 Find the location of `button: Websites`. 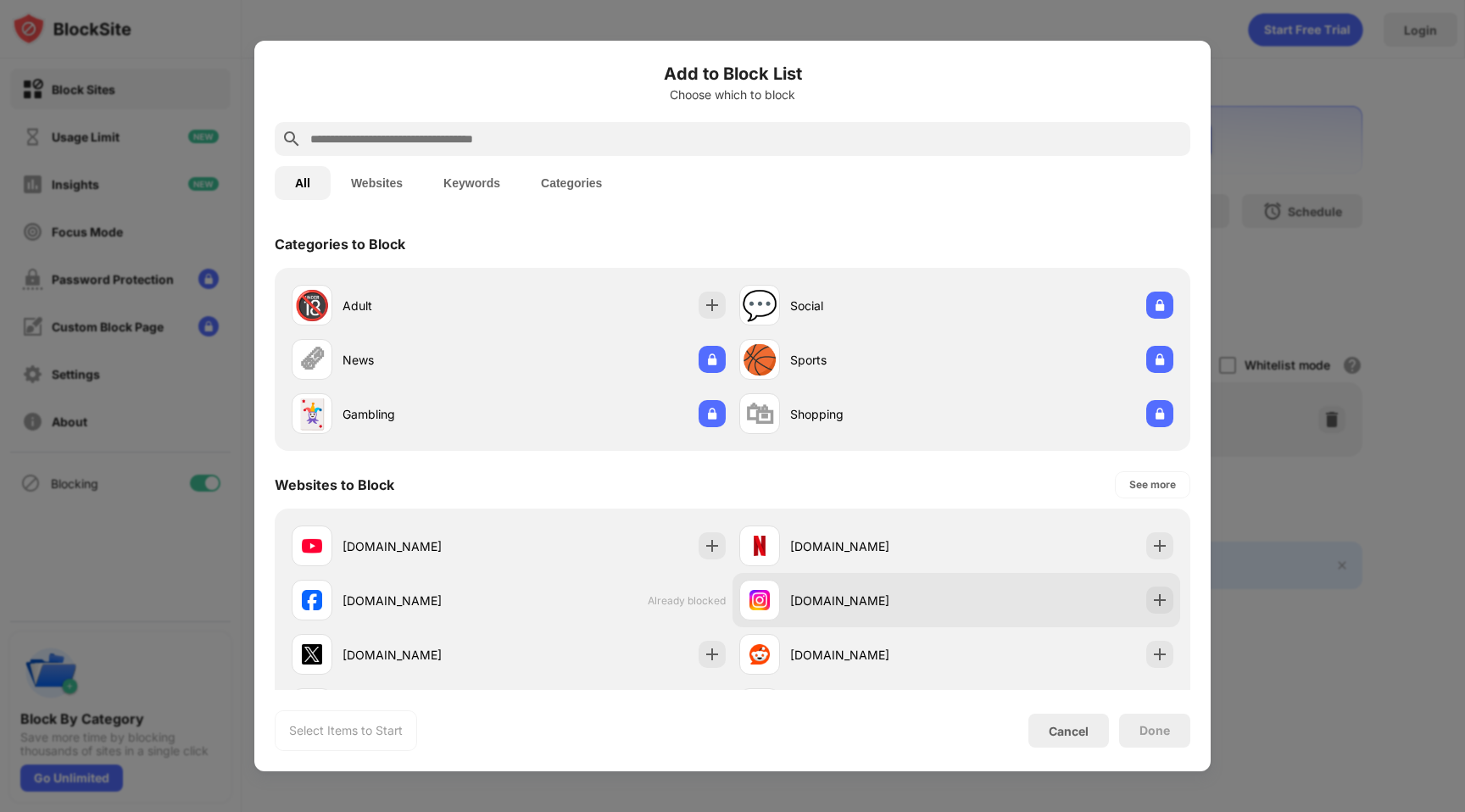

button: Websites is located at coordinates (376, 183).